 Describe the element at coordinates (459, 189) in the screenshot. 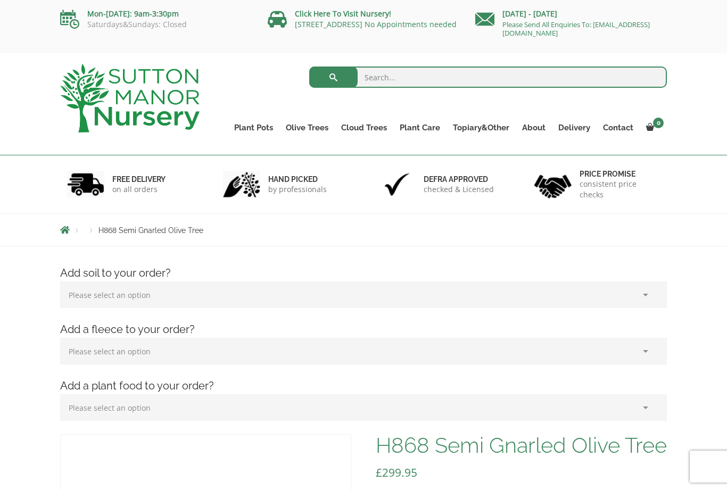

I see `p: checked & Licensed` at that location.